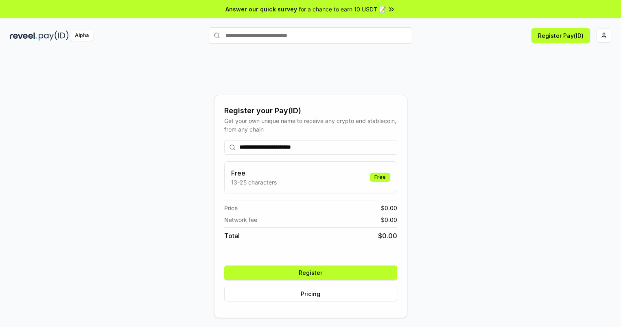  Describe the element at coordinates (254, 173) in the screenshot. I see `h3: Free` at that location.